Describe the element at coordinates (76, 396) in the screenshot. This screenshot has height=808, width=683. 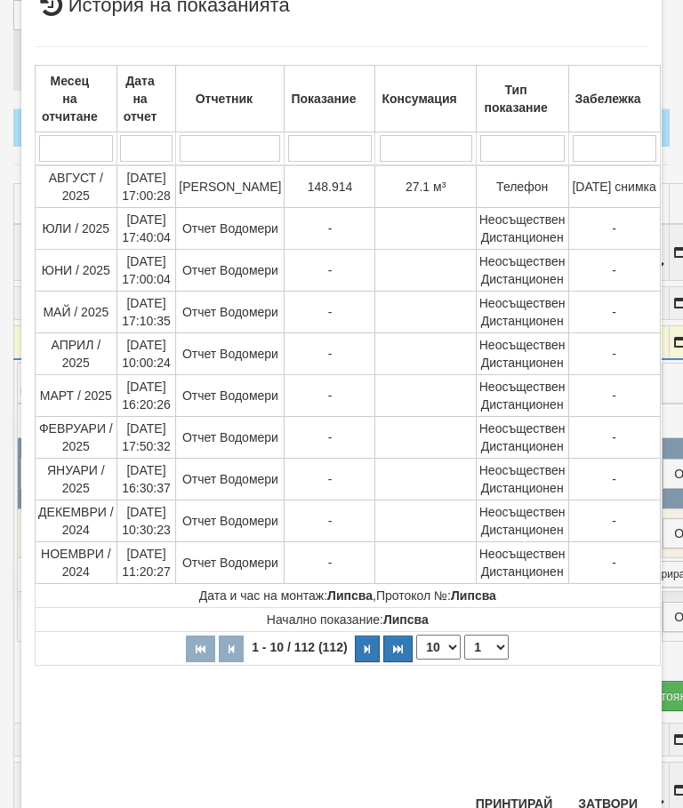
I see `td: МАРТ / 2025` at that location.